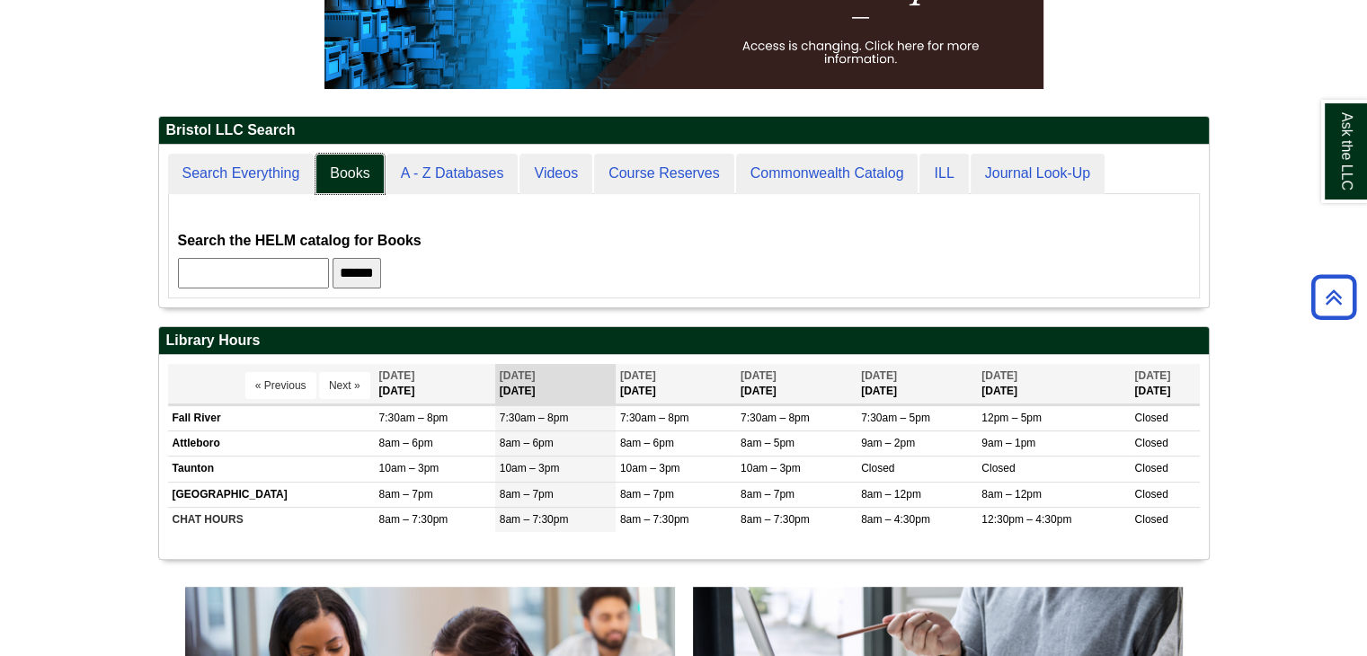  What do you see at coordinates (684, 245) in the screenshot?
I see `div: Books` at bounding box center [684, 245].